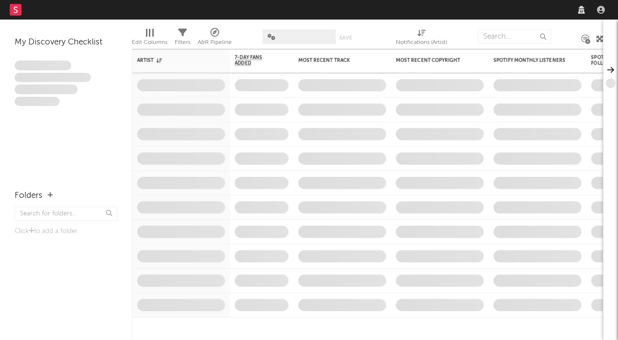  What do you see at coordinates (254, 60) in the screenshot?
I see `span: 7-Day Fans Added` at bounding box center [254, 60].